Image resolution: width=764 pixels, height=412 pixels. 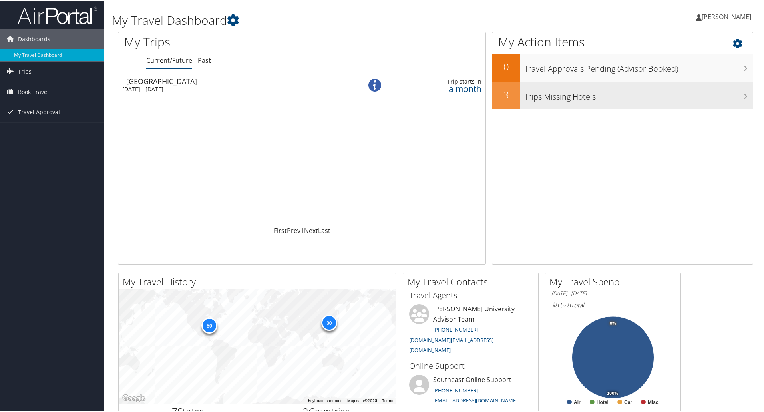 I want to click on h1: My Trips, so click(x=225, y=41).